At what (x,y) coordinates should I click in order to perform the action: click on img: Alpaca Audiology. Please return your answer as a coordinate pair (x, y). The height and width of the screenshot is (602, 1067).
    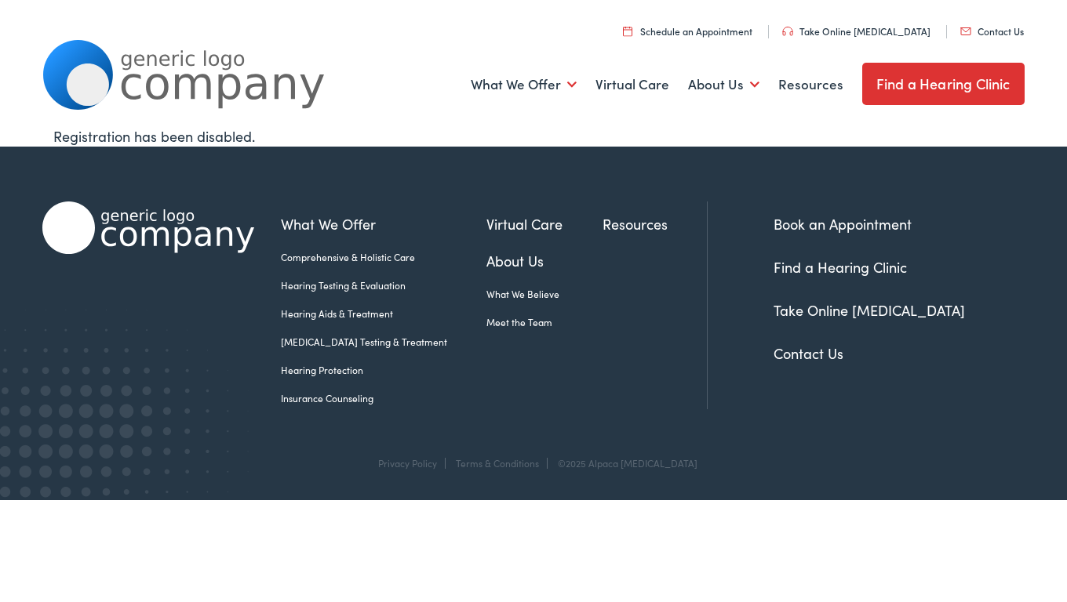
    Looking at the image, I should click on (148, 227).